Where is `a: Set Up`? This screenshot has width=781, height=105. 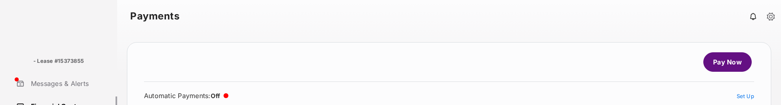
a: Set Up is located at coordinates (745, 96).